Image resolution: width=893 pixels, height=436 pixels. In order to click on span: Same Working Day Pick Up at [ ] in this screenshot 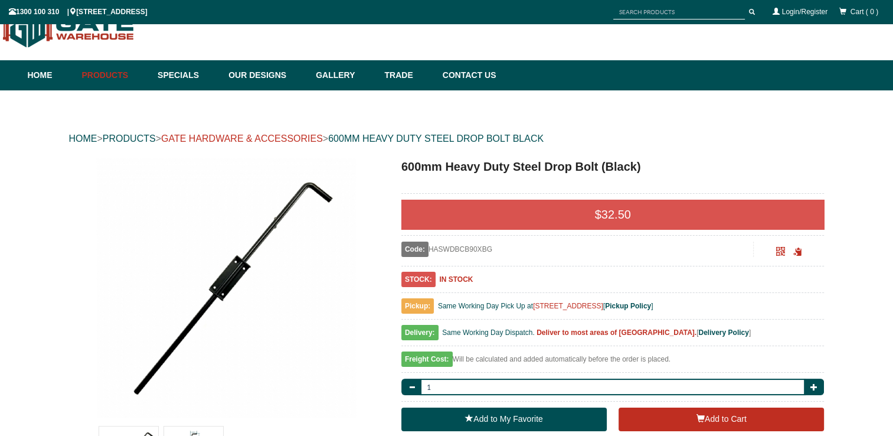, I will do `click(546, 306)`.